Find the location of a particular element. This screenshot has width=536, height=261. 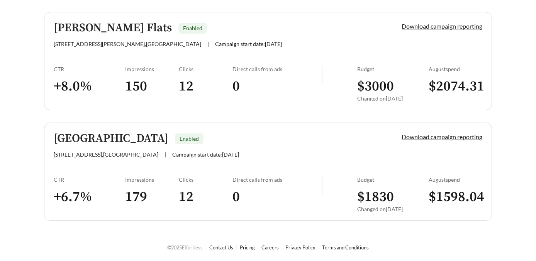

h3: 179 is located at coordinates (152, 197).